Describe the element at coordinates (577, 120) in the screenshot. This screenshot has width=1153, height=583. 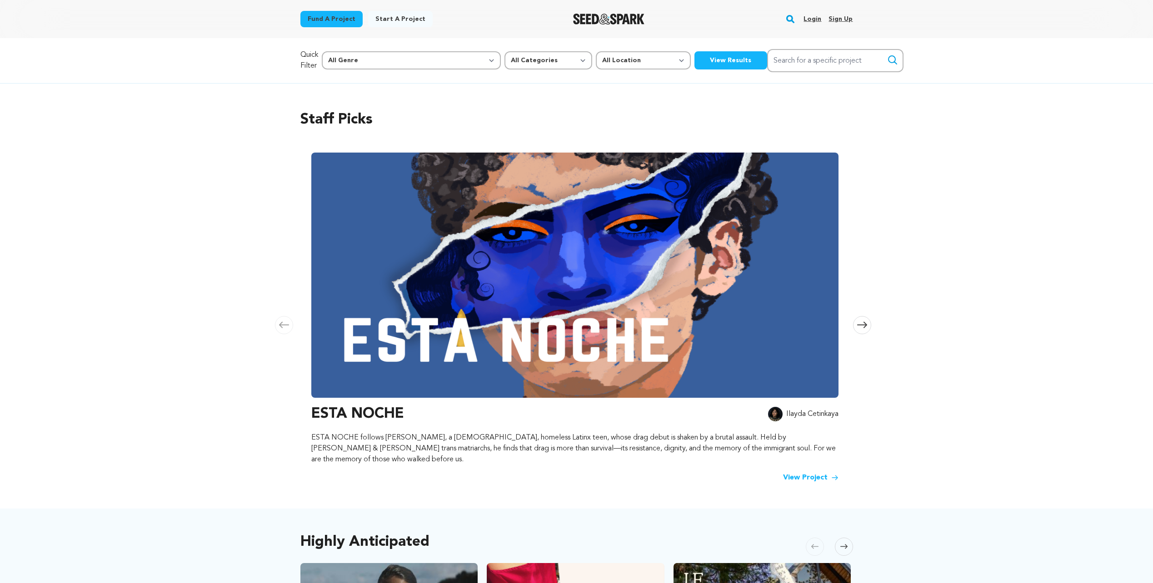
I see `h2: Staff Picks` at that location.